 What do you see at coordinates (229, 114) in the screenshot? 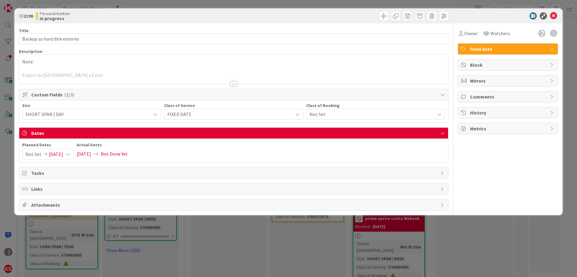
I see `span: FIXED DATE` at bounding box center [229, 114].